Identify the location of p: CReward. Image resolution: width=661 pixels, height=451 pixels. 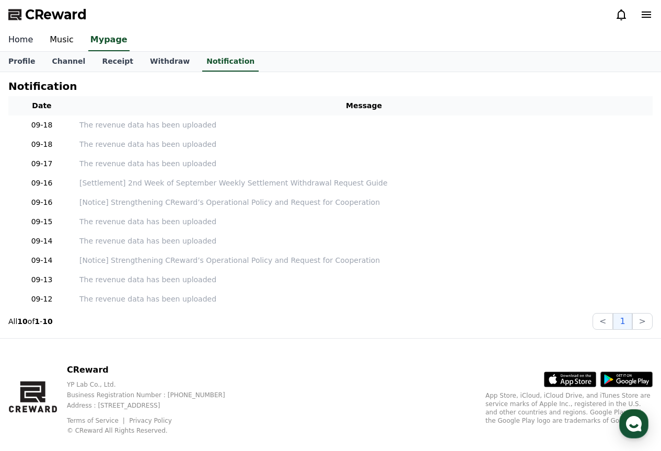
(154, 370).